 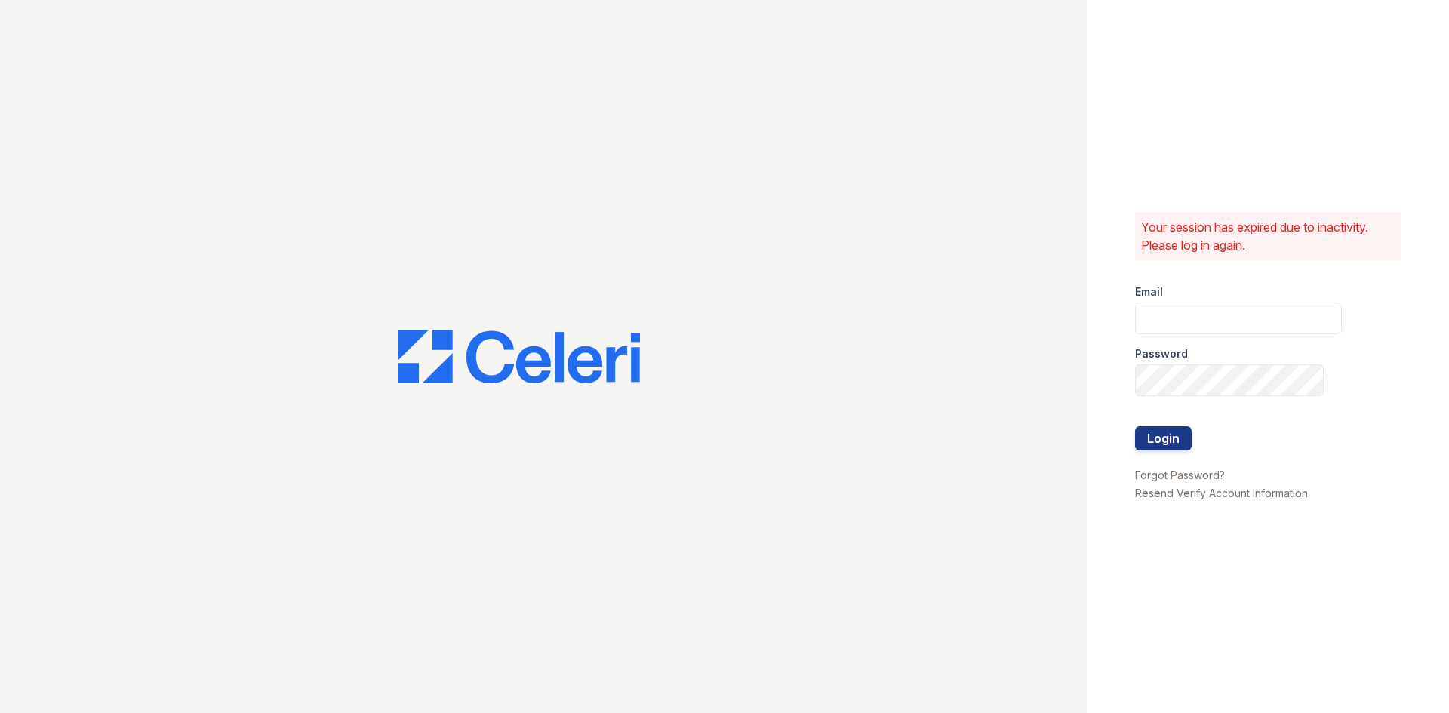 What do you see at coordinates (1179, 475) in the screenshot?
I see `a: Forgot Password?` at bounding box center [1179, 475].